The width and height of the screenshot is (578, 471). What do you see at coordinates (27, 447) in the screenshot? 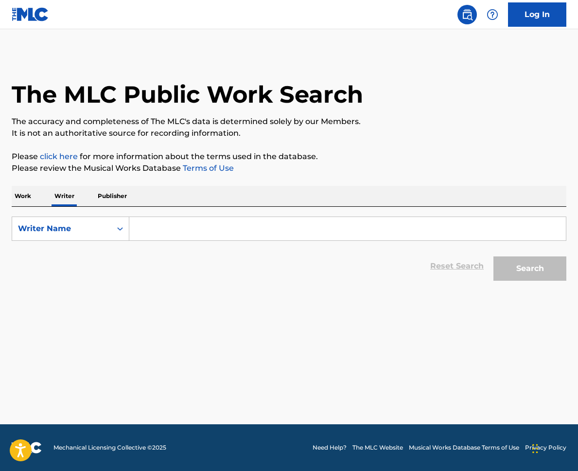
I see `img: logo` at bounding box center [27, 447].